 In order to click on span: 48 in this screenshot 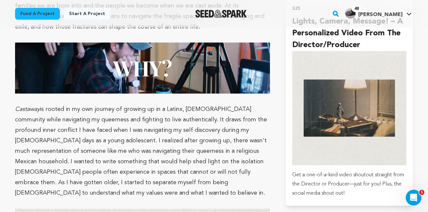, I will do `click(356, 9)`.